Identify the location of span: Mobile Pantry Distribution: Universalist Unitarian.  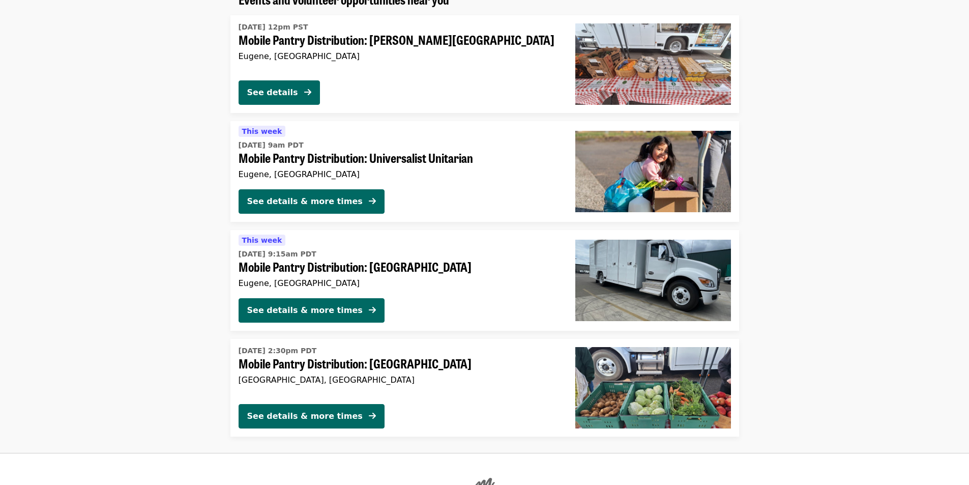
(399, 158).